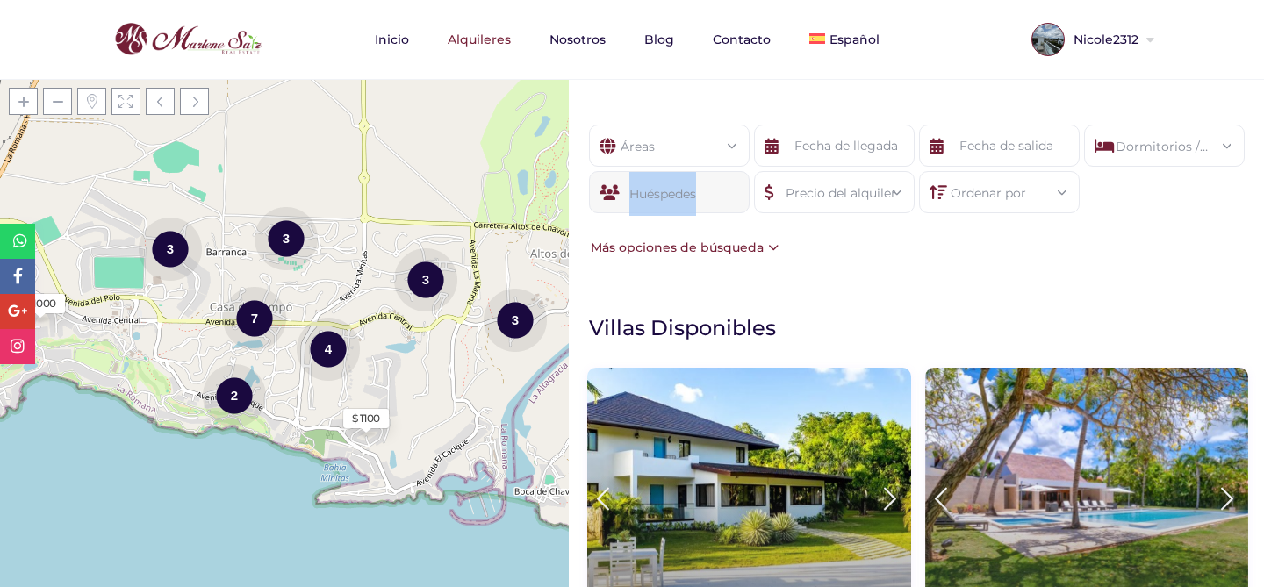 This screenshot has width=1264, height=587. Describe the element at coordinates (834, 187) in the screenshot. I see `div: Precio del alquiler` at that location.